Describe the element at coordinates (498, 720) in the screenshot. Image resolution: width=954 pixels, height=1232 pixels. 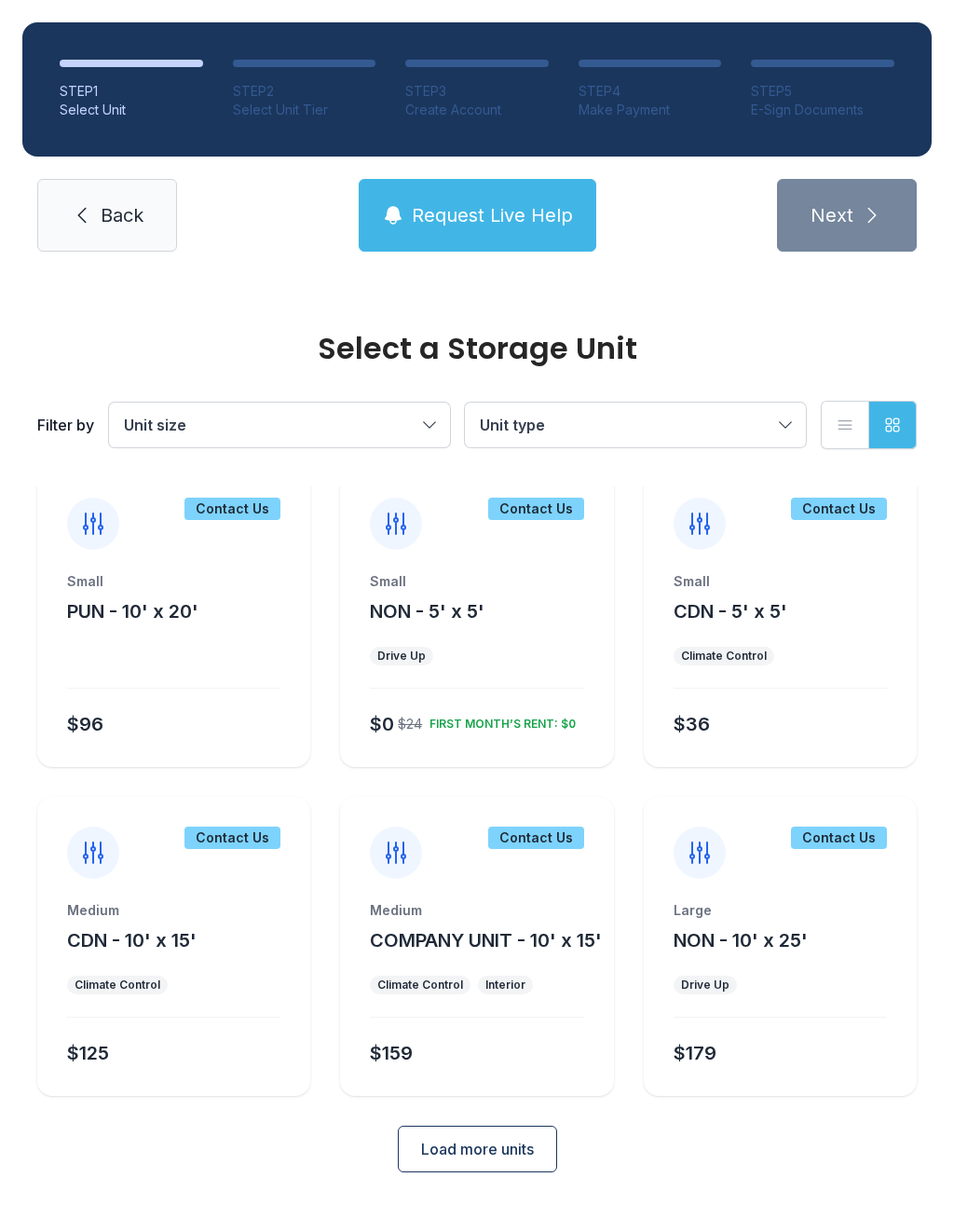
I see `div: FIRST MONTH’S RENT: $0` at that location.